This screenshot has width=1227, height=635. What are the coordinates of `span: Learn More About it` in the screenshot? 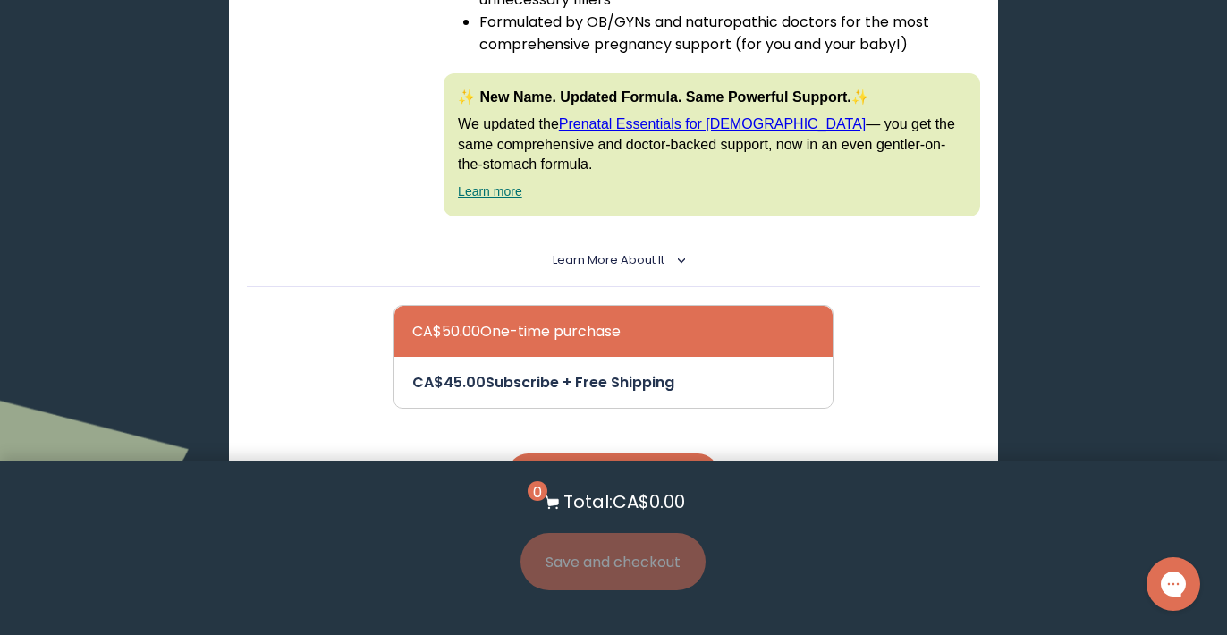 It's located at (608, 259).